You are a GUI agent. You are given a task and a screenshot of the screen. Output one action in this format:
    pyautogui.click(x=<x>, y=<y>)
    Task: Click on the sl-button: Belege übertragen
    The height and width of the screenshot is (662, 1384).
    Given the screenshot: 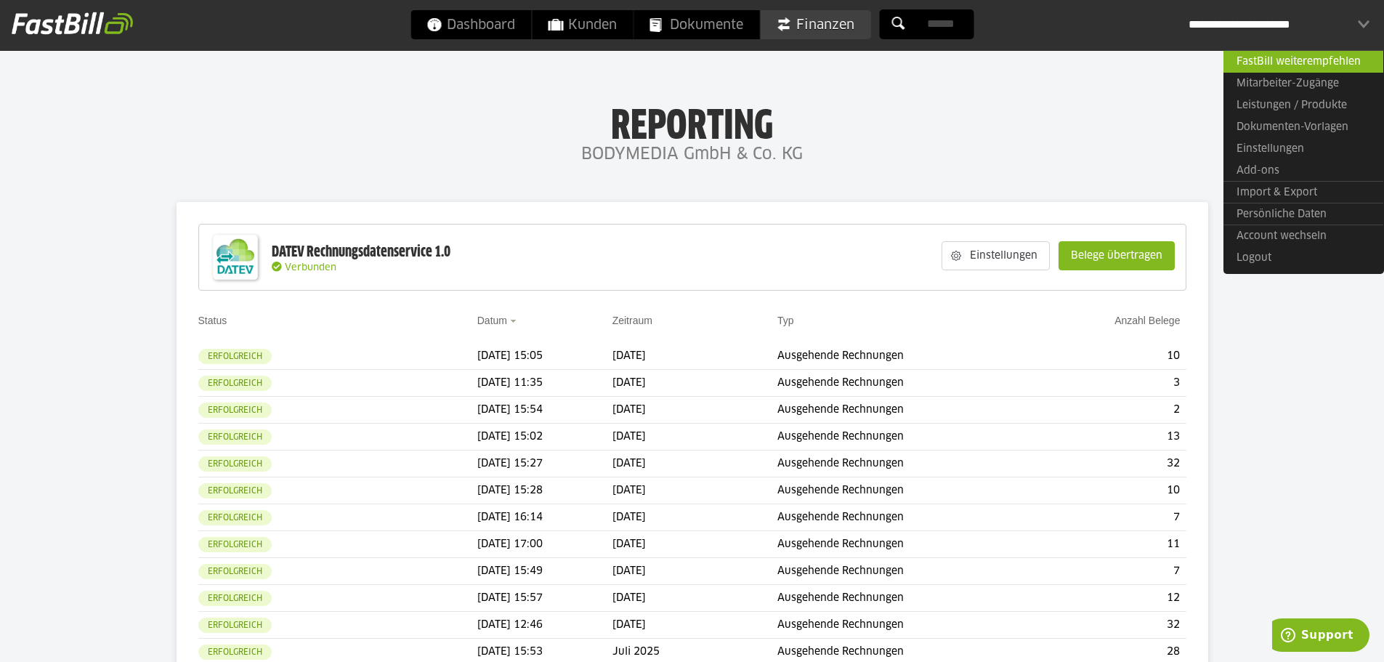 What is the action you would take?
    pyautogui.click(x=1116, y=256)
    